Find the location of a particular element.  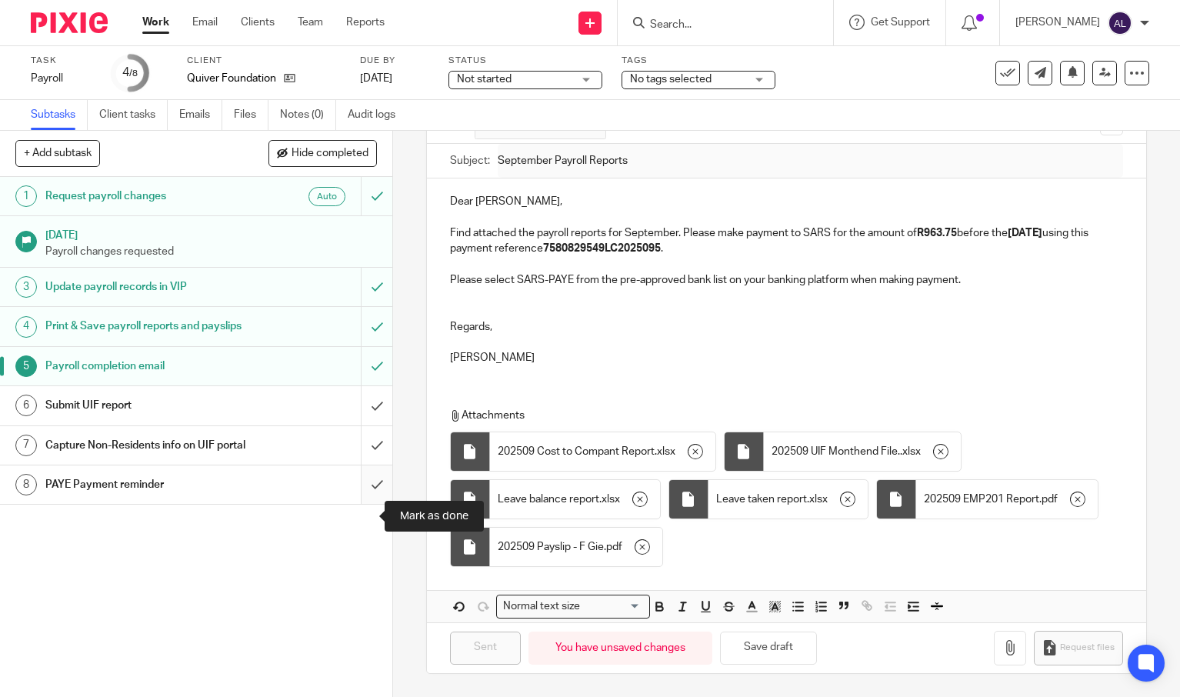

span: Leave balance report is located at coordinates (548, 499).